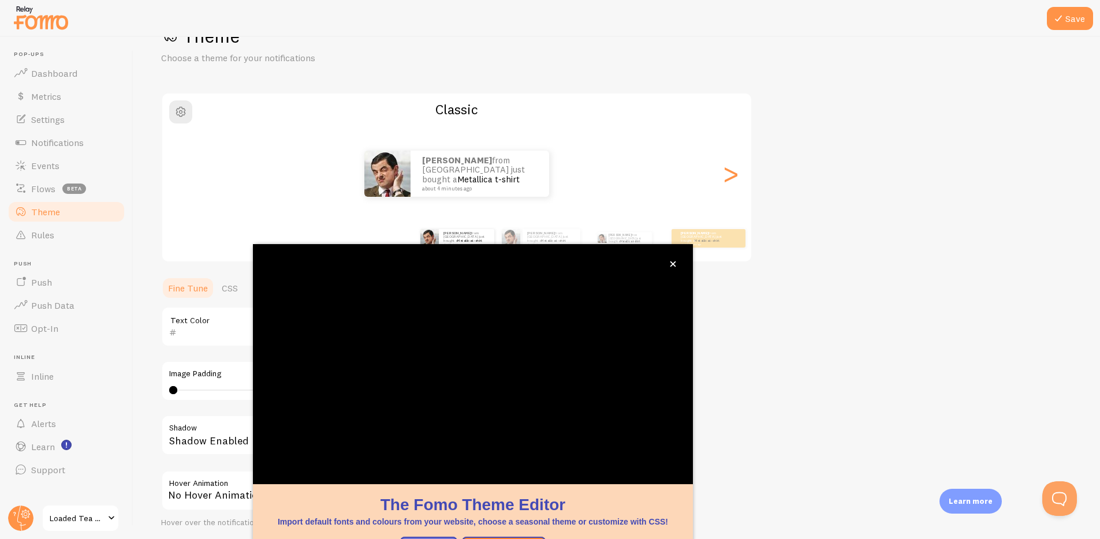  I want to click on a: Theme, so click(66, 212).